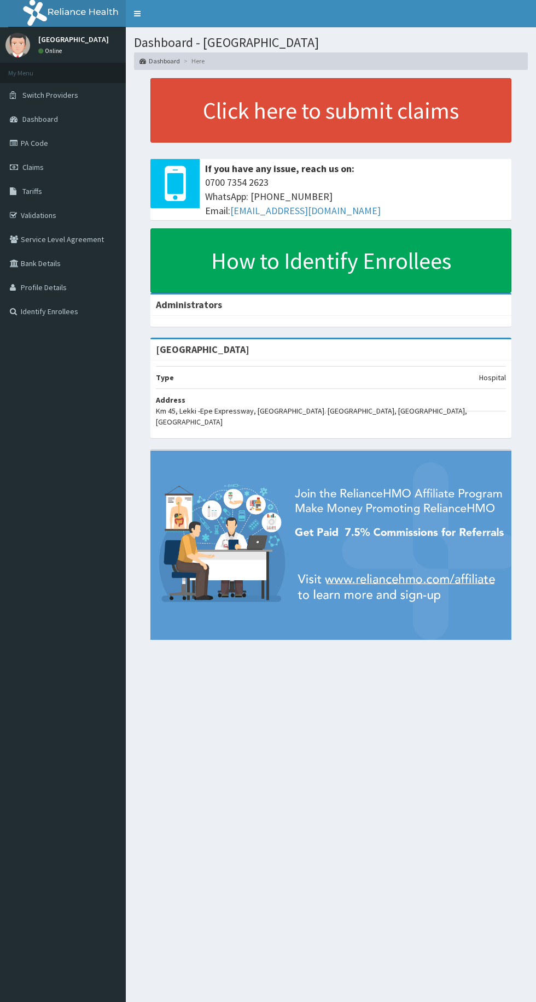 Image resolution: width=536 pixels, height=1002 pixels. I want to click on img: provider-team-banner.png, so click(331, 545).